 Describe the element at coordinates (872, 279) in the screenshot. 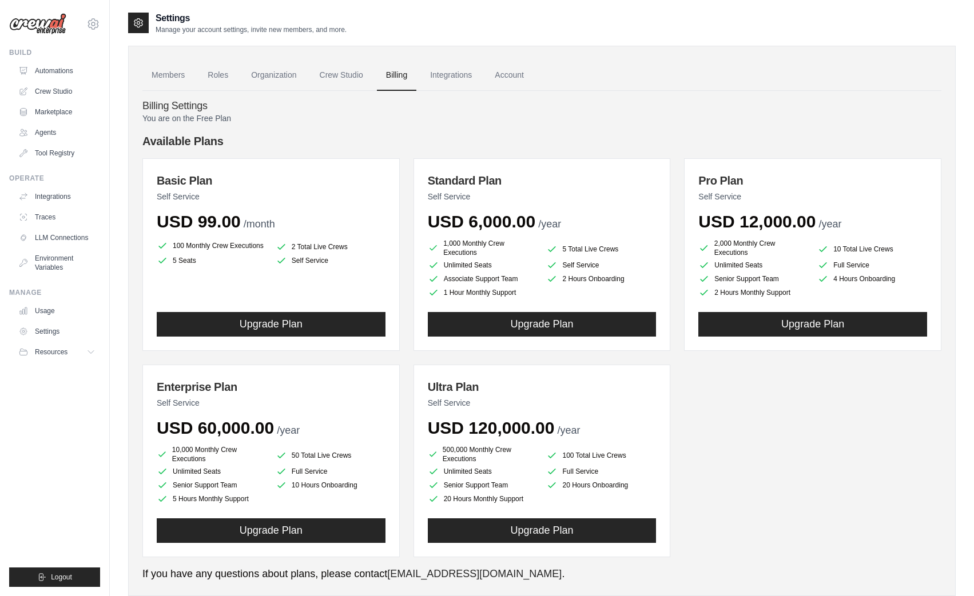

I see `li: 4 Hours Onboarding` at that location.